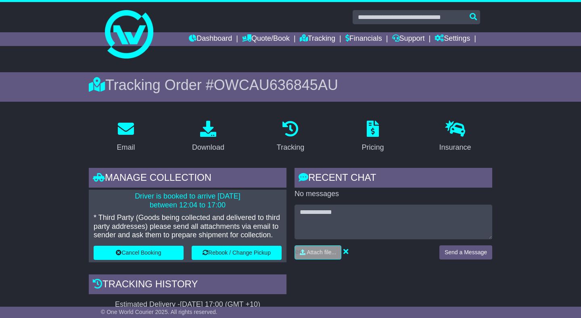  Describe the element at coordinates (208, 147) in the screenshot. I see `div: Download` at that location.